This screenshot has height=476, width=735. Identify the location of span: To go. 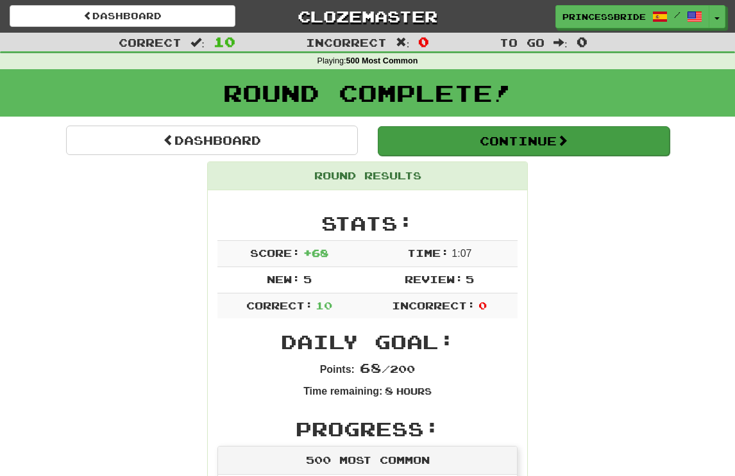
(522, 42).